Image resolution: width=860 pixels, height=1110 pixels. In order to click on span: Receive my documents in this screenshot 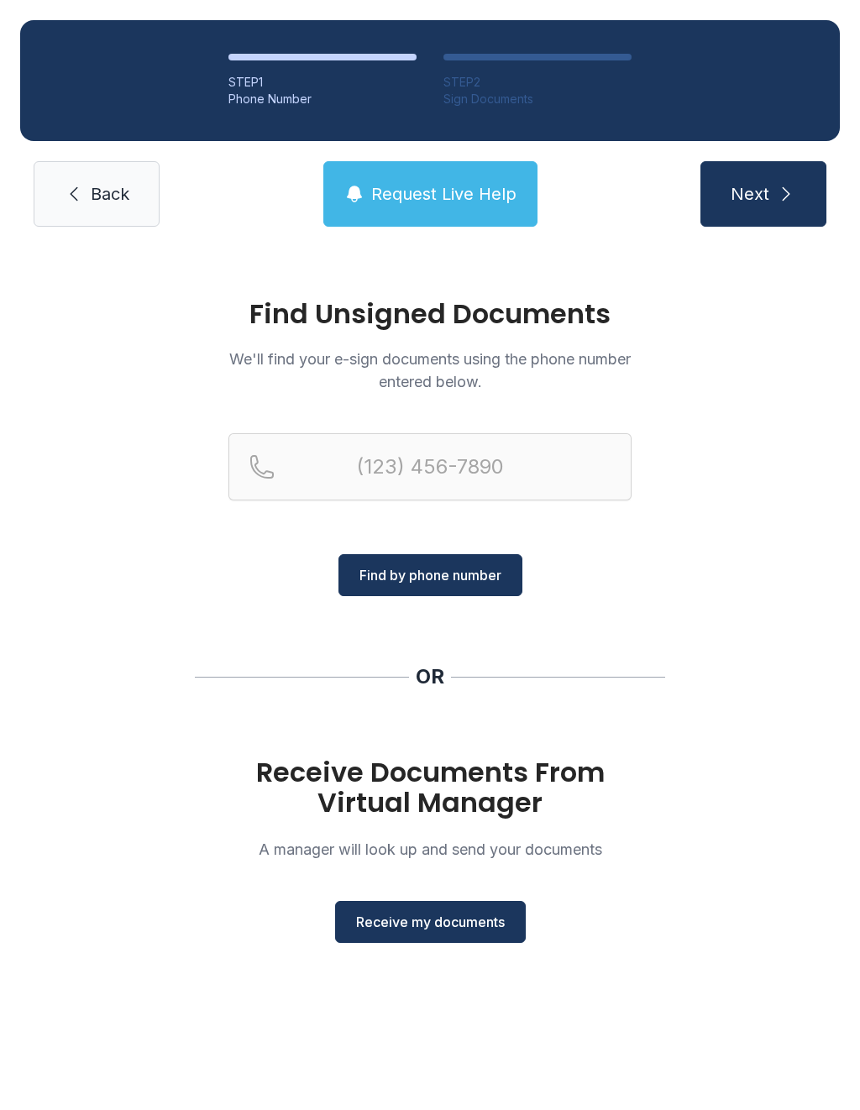, I will do `click(430, 922)`.